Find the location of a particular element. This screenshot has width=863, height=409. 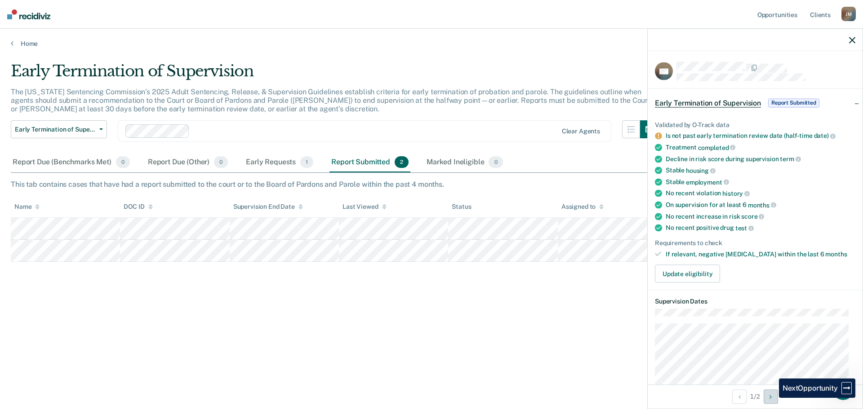

div: No recent increase in risk is located at coordinates (760, 217).